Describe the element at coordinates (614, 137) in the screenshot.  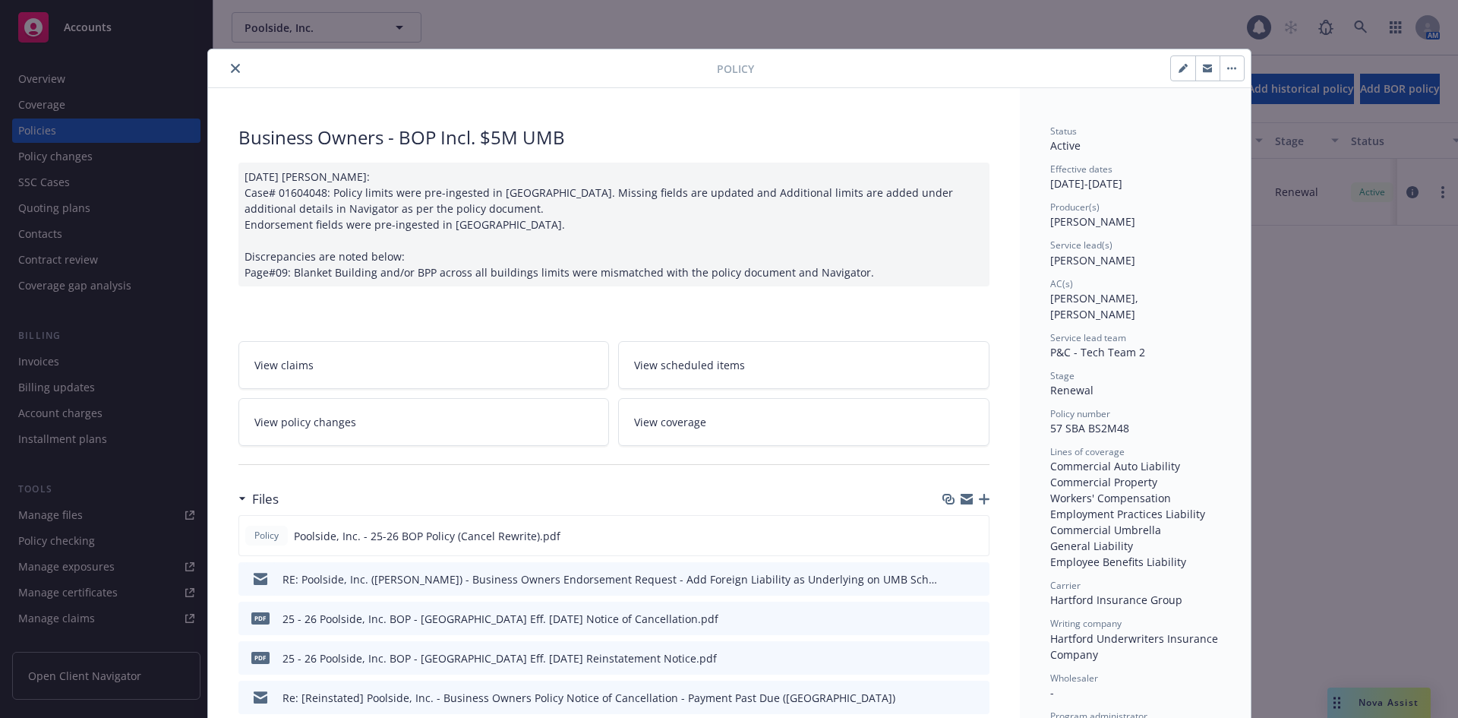
I see `div: Business Owners - BOP Incl. $5M UMB` at that location.